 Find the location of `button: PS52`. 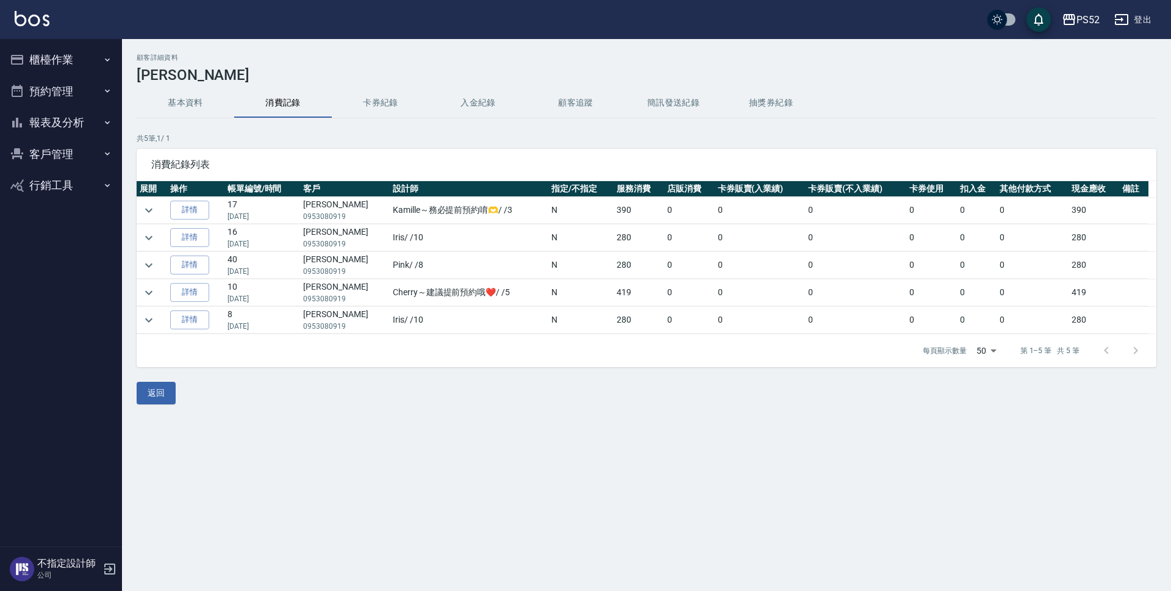

button: PS52 is located at coordinates (1081, 20).